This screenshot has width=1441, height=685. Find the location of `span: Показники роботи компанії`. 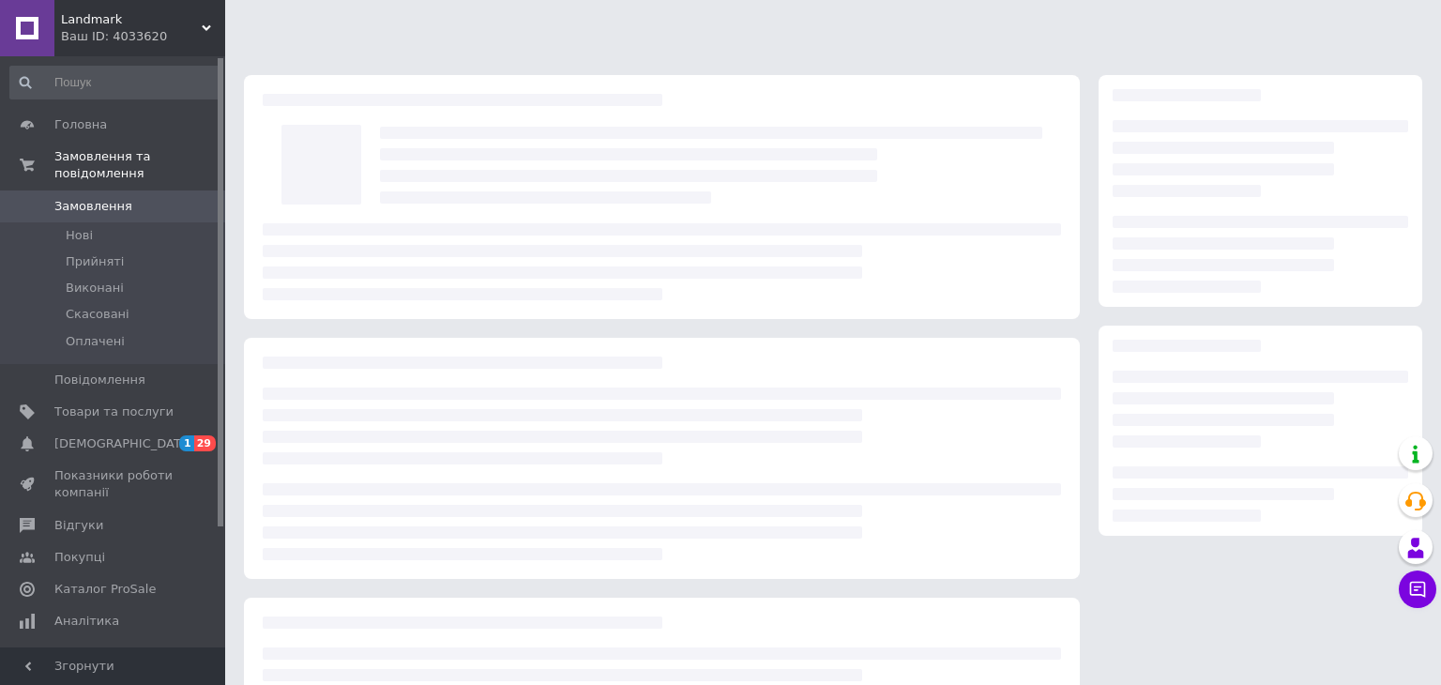

span: Показники роботи компанії is located at coordinates (114, 484).